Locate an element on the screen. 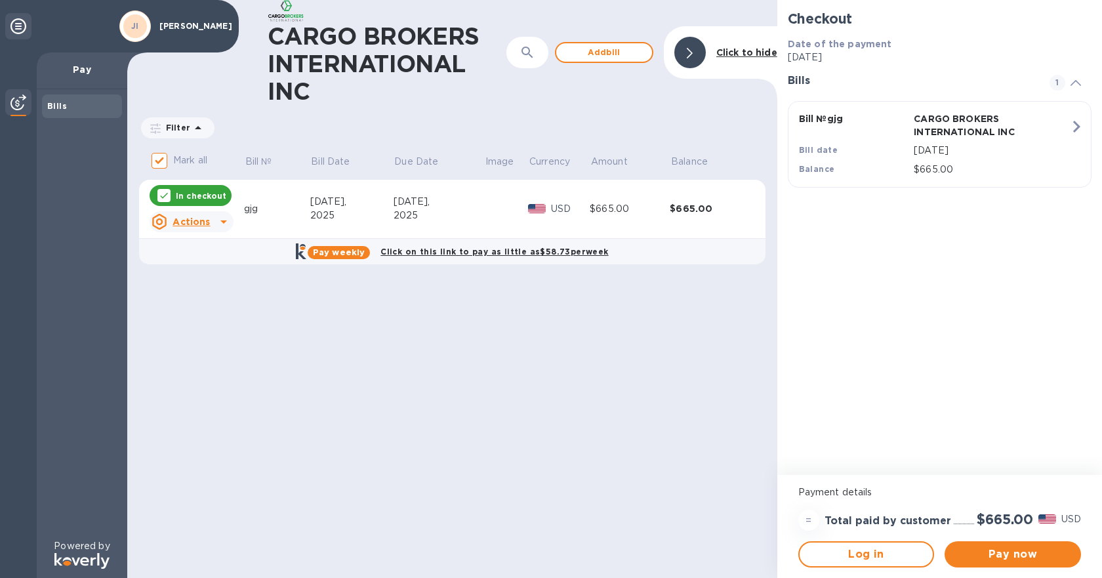 The width and height of the screenshot is (1102, 578). h2: $665.00 is located at coordinates (1005, 519).